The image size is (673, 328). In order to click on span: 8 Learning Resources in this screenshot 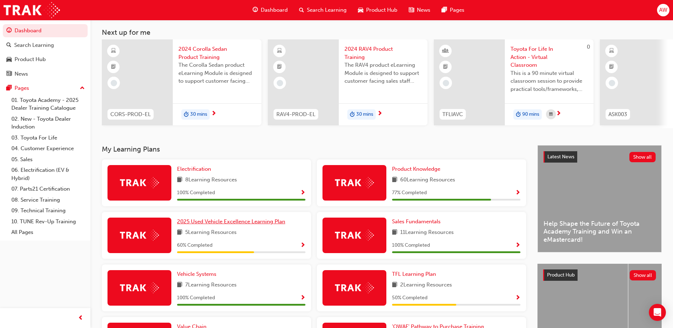, I will do `click(211, 180)`.